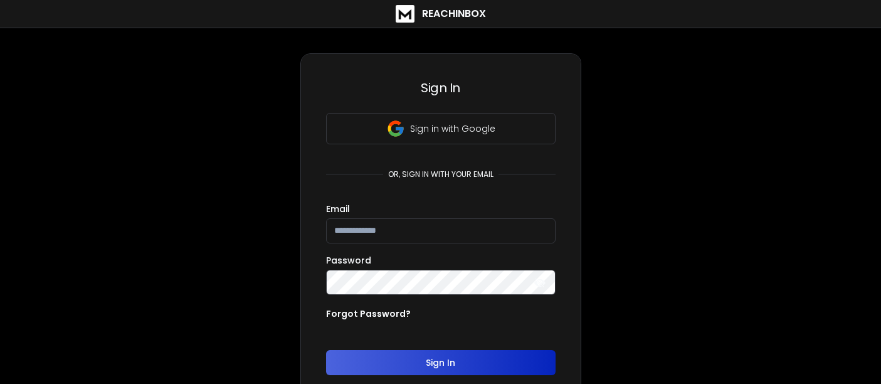 This screenshot has height=384, width=881. What do you see at coordinates (368, 314) in the screenshot?
I see `p: Forgot Password?` at bounding box center [368, 314].